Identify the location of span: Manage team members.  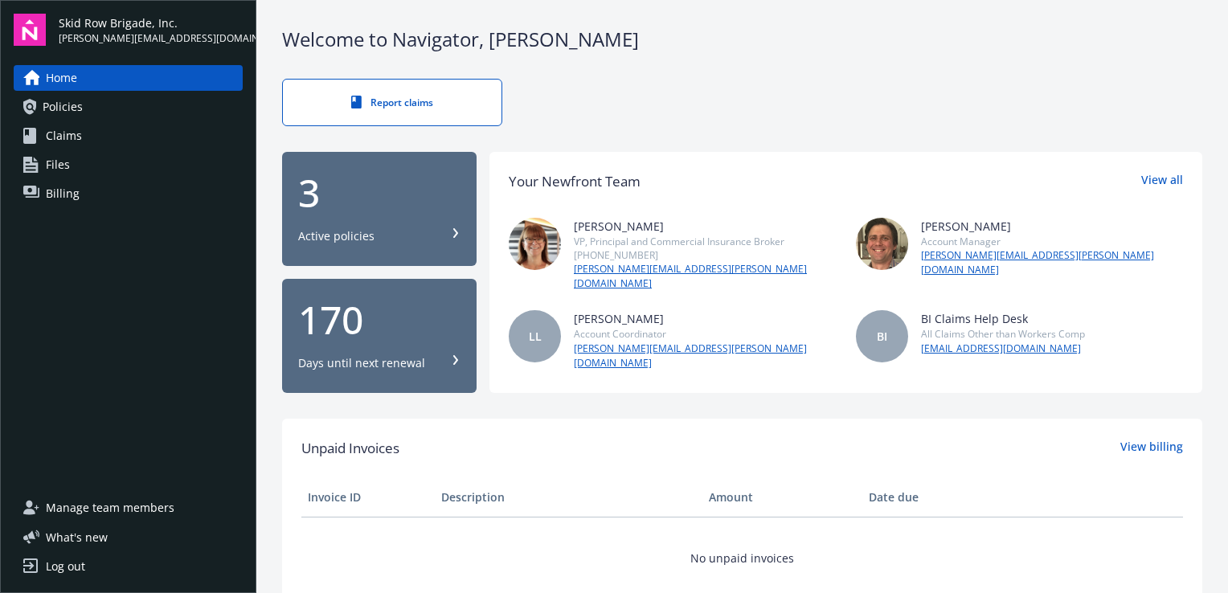
(110, 508).